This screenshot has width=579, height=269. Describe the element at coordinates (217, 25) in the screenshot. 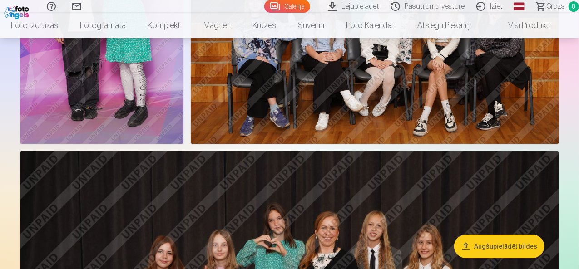

I see `a: Magnēti` at that location.